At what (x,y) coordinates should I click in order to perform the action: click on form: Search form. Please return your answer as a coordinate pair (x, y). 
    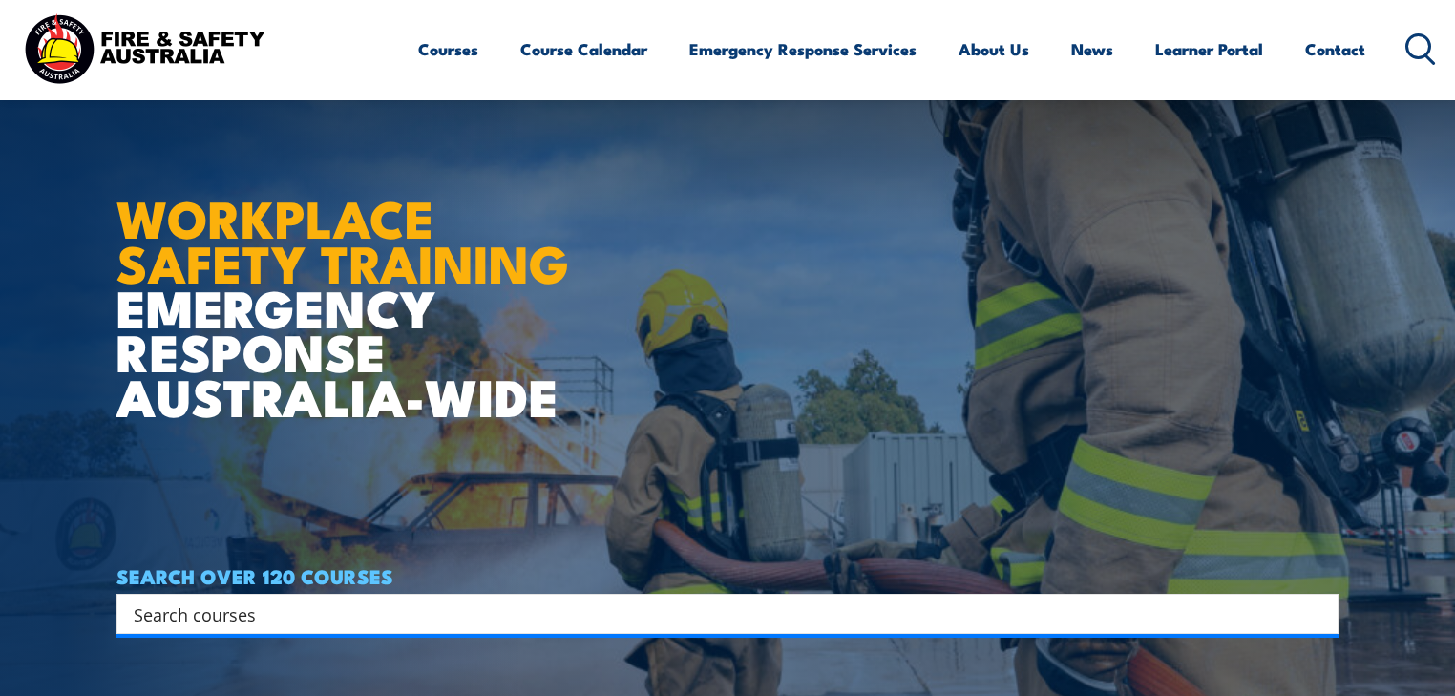
    Looking at the image, I should click on (719, 614).